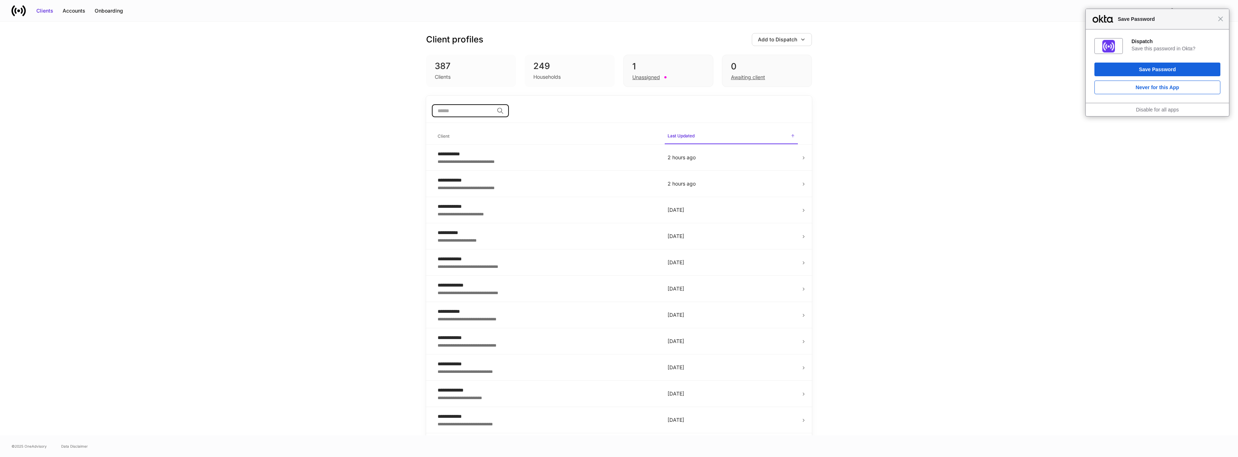  I want to click on button: Clients, so click(45, 11).